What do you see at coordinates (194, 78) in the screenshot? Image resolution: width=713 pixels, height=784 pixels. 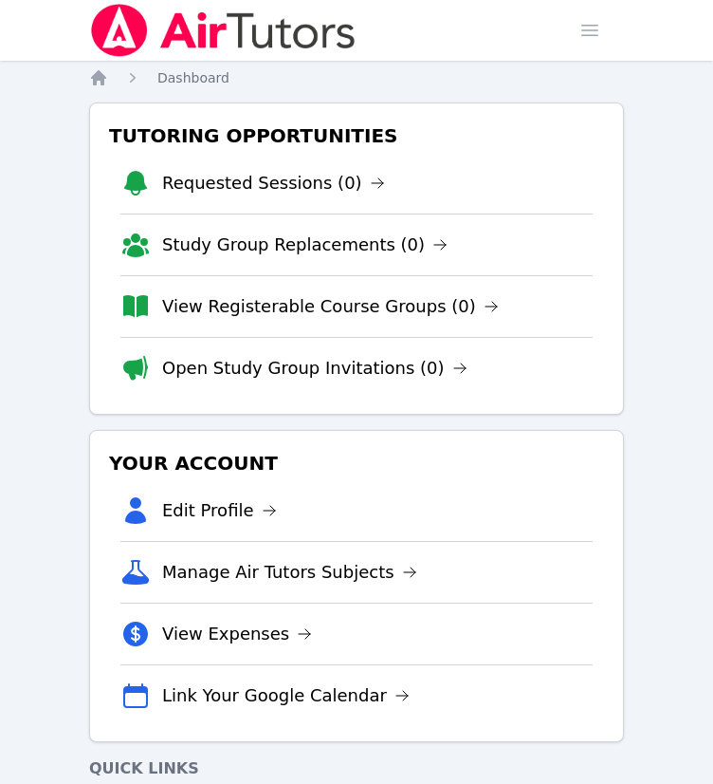 I see `a: Dashboard` at bounding box center [194, 78].